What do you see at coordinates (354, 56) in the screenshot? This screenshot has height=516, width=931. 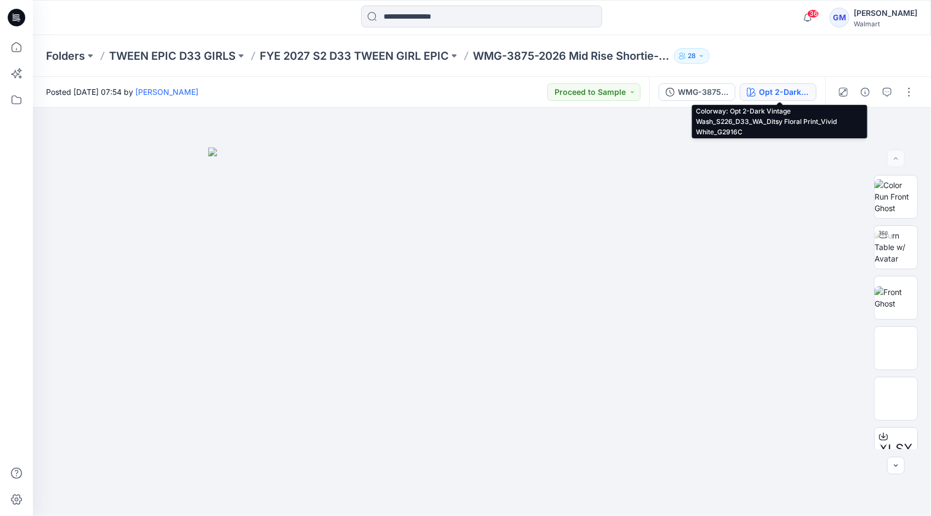 I see `p: FYE 2027 S2 D33 TWEEN GIRL EPIC` at bounding box center [354, 56].